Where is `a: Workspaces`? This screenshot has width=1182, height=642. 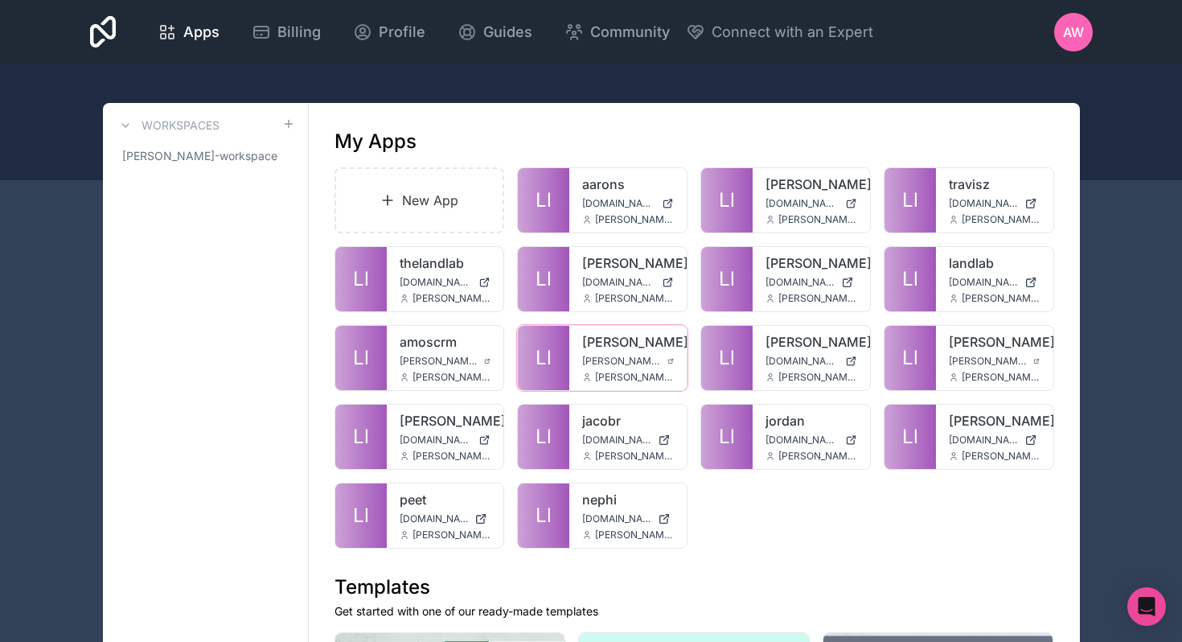 a: Workspaces is located at coordinates (167, 125).